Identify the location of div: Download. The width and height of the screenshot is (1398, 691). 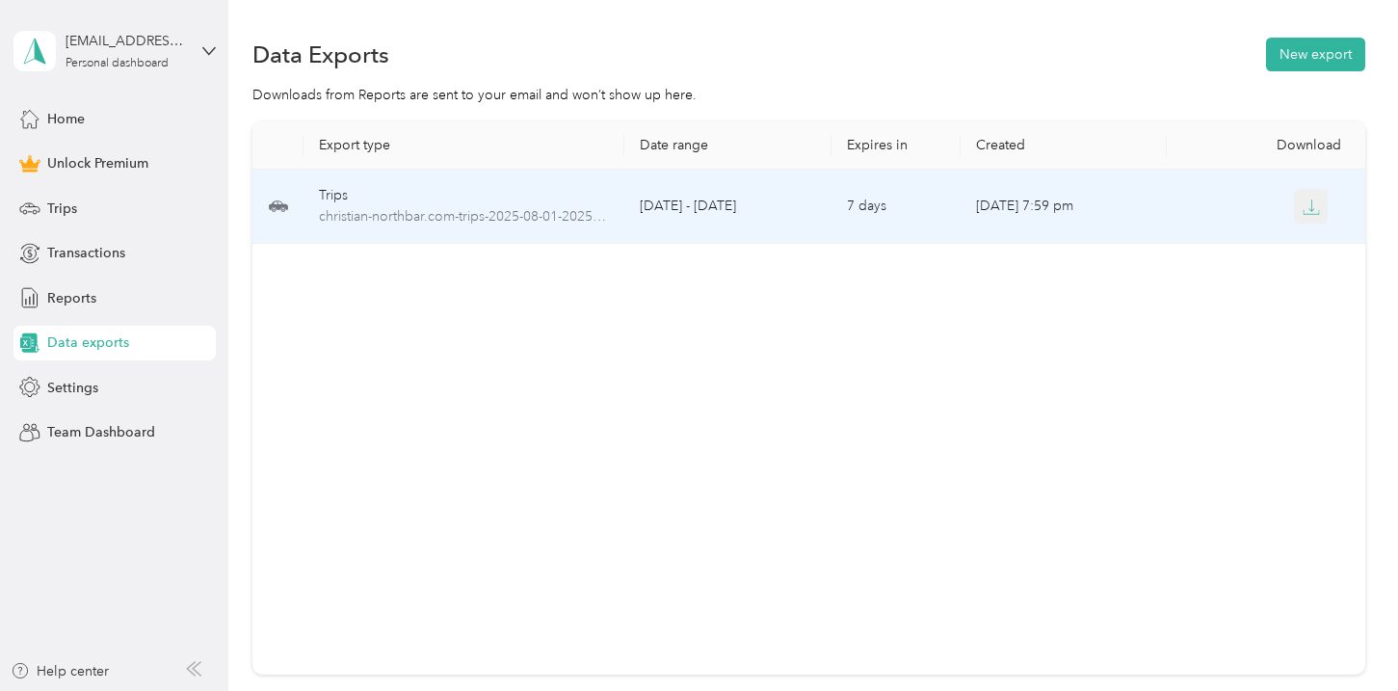
(1270, 145).